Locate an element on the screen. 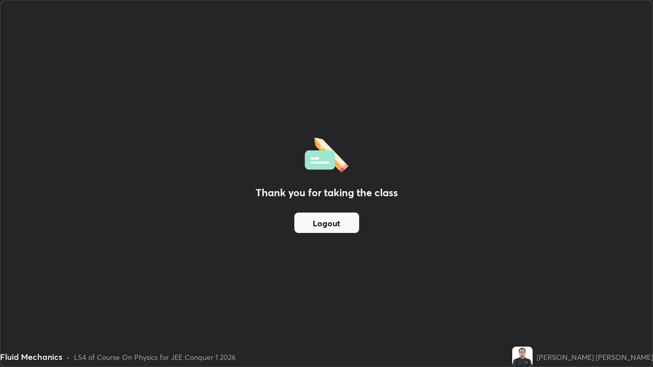  div: L54 of Course On Physics for JEE Conquer 1 2026 is located at coordinates (155, 357).